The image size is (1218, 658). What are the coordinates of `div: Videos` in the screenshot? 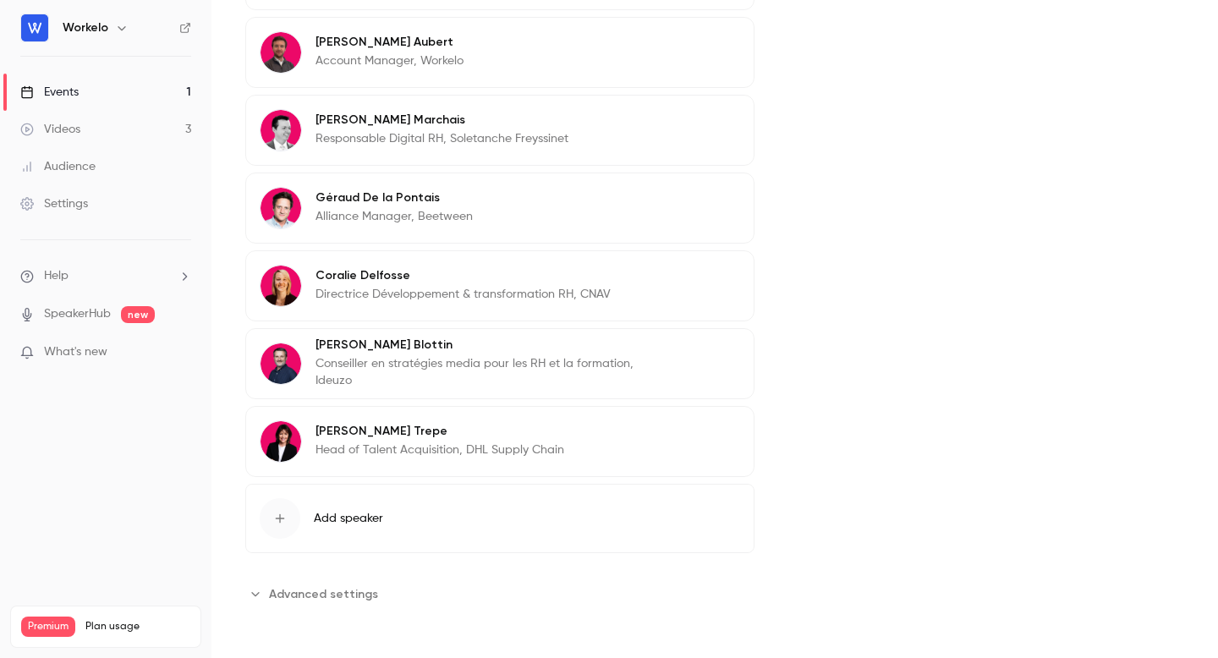 It's located at (50, 129).